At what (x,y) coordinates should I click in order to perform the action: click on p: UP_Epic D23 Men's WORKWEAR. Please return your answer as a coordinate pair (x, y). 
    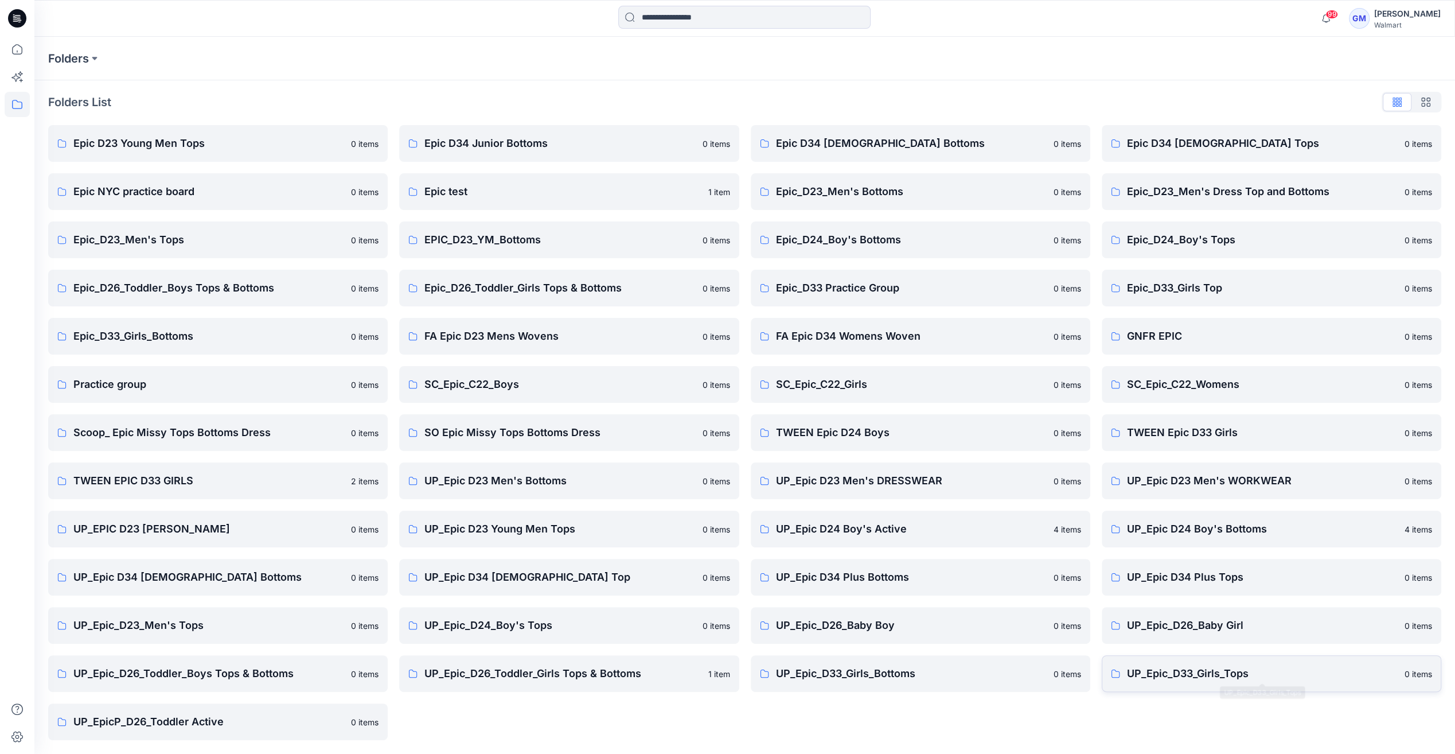
    Looking at the image, I should click on (1262, 481).